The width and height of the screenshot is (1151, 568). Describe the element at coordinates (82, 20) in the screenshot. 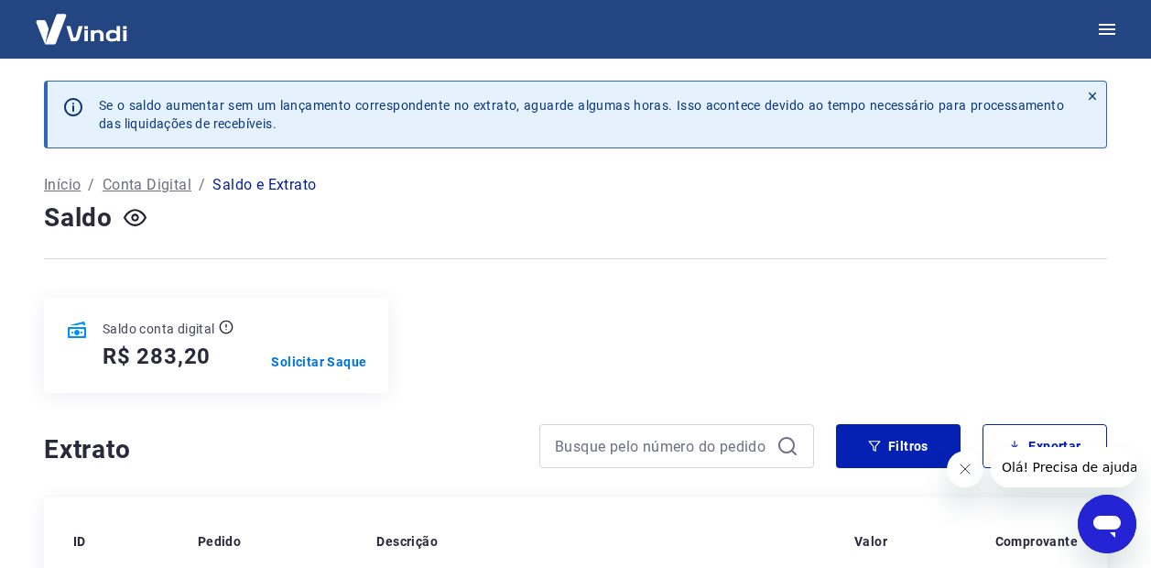

I see `span: Olá! Precisa de ajuda?` at that location.